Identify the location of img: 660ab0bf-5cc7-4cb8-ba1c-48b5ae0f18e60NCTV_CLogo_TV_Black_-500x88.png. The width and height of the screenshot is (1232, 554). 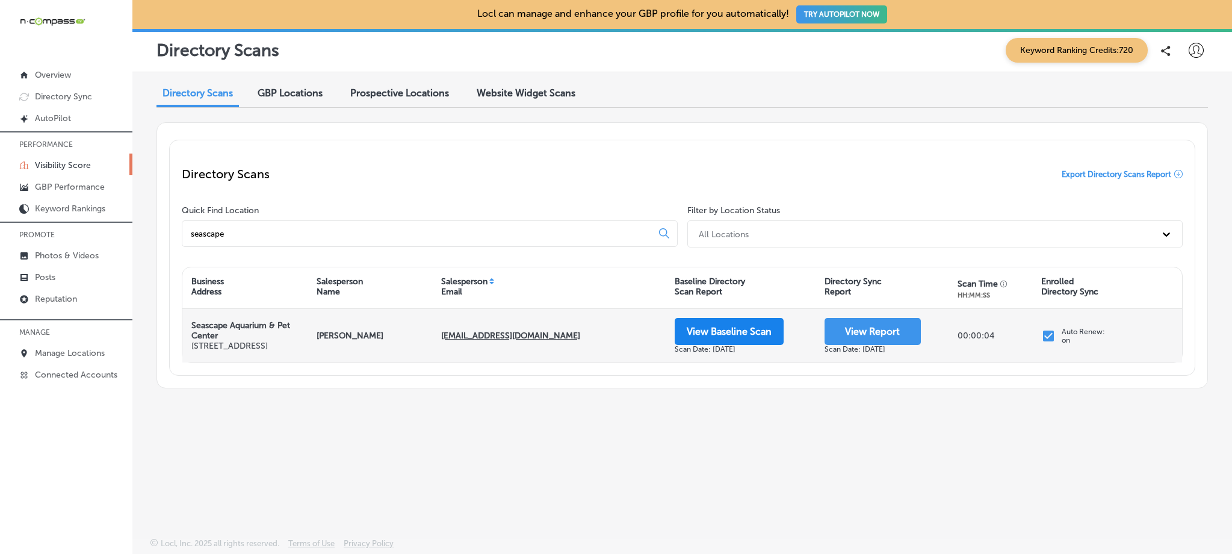
(52, 21).